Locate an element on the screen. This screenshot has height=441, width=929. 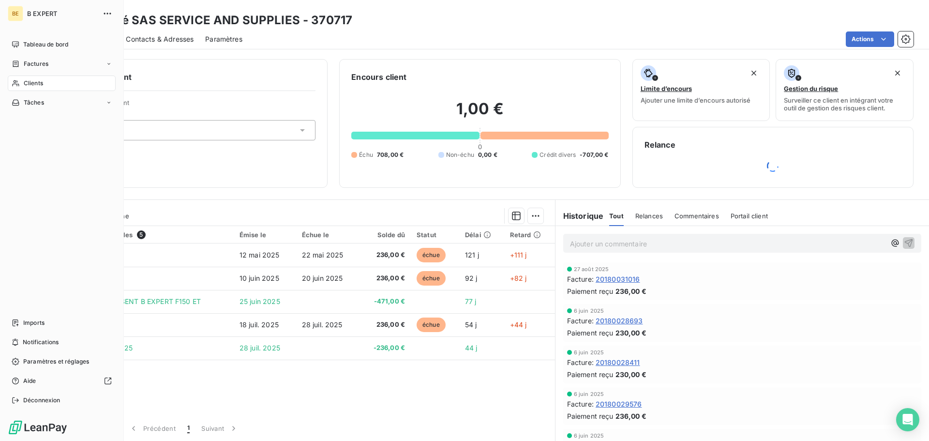
h6: Informations client is located at coordinates (187, 77).